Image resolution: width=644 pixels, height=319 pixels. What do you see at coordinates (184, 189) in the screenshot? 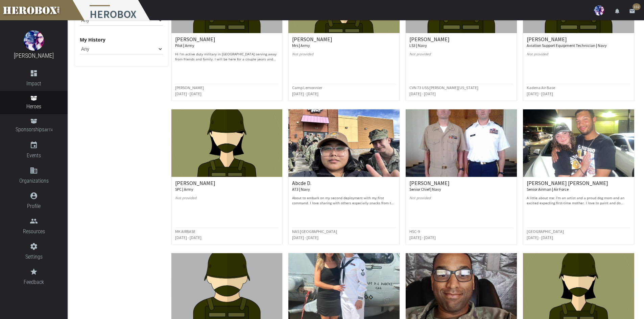
I see `small: SPC | Army` at bounding box center [184, 189].